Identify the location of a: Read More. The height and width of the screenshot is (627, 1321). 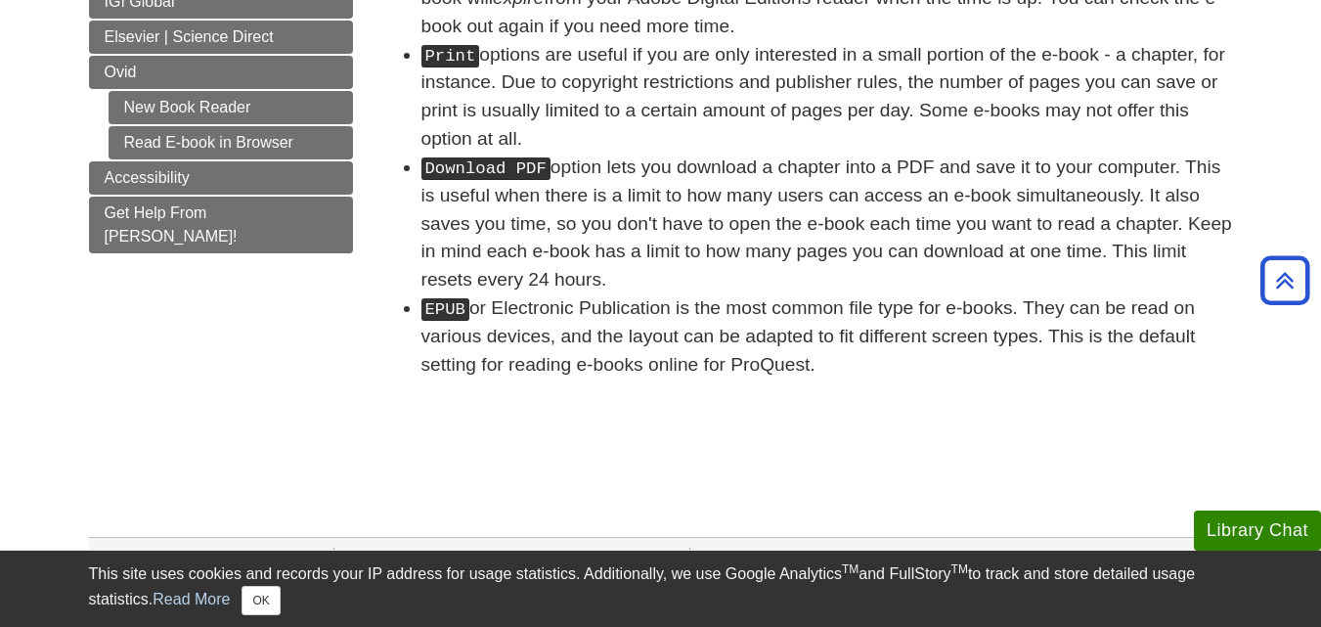
(191, 599).